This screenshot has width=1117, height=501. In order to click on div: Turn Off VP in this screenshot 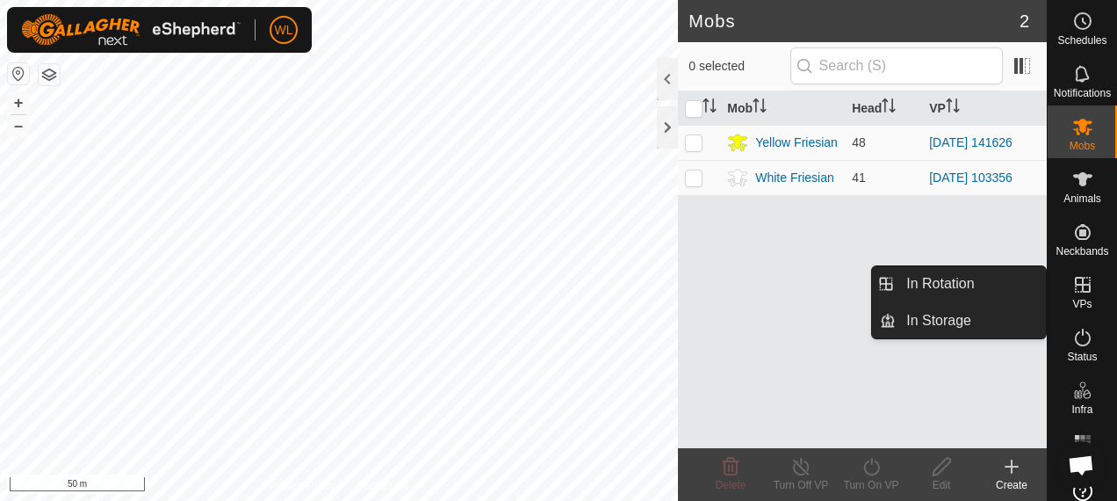, I will do `click(801, 485)`.